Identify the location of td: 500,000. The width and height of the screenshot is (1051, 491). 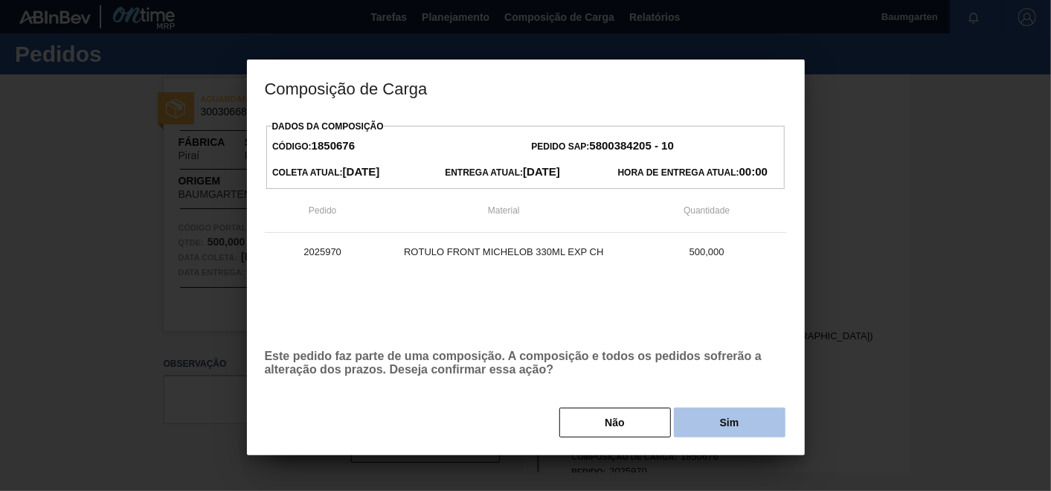
(707, 252).